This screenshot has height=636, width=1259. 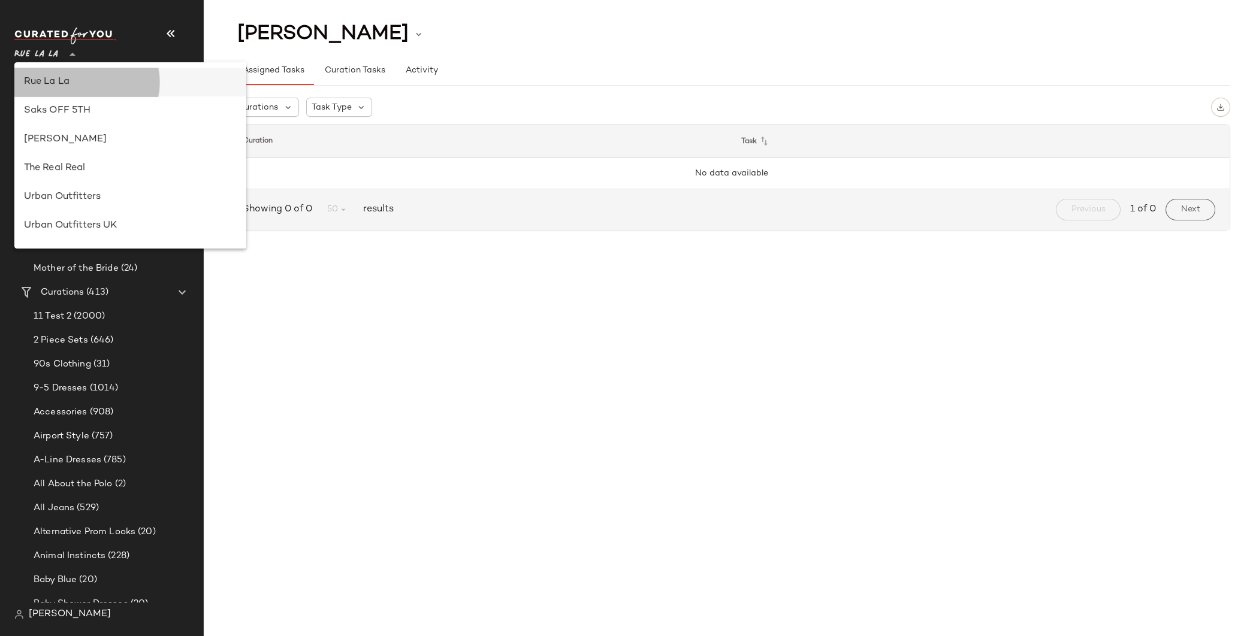 What do you see at coordinates (1143, 210) in the screenshot?
I see `span: 1 of 0` at bounding box center [1143, 210].